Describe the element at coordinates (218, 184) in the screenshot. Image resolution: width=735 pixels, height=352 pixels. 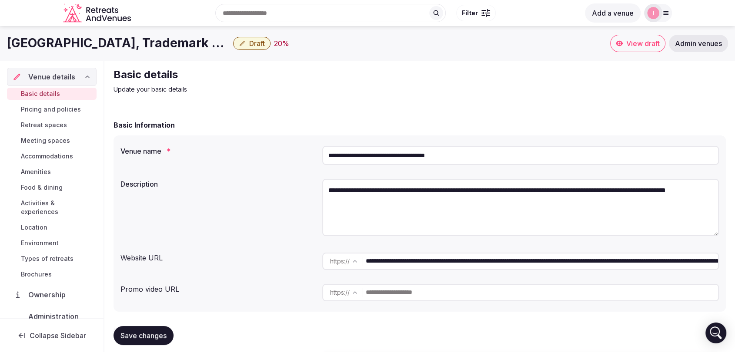
I see `label: Description` at that location.